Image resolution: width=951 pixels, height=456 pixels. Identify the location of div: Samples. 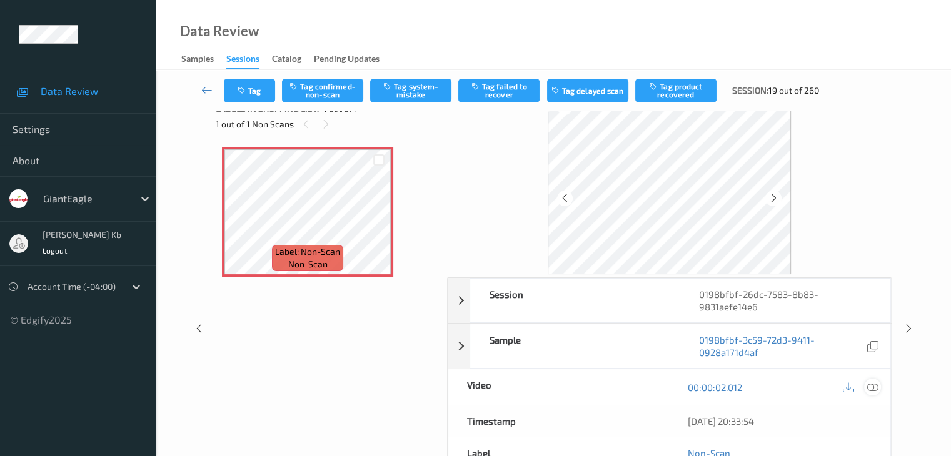
(197, 60).